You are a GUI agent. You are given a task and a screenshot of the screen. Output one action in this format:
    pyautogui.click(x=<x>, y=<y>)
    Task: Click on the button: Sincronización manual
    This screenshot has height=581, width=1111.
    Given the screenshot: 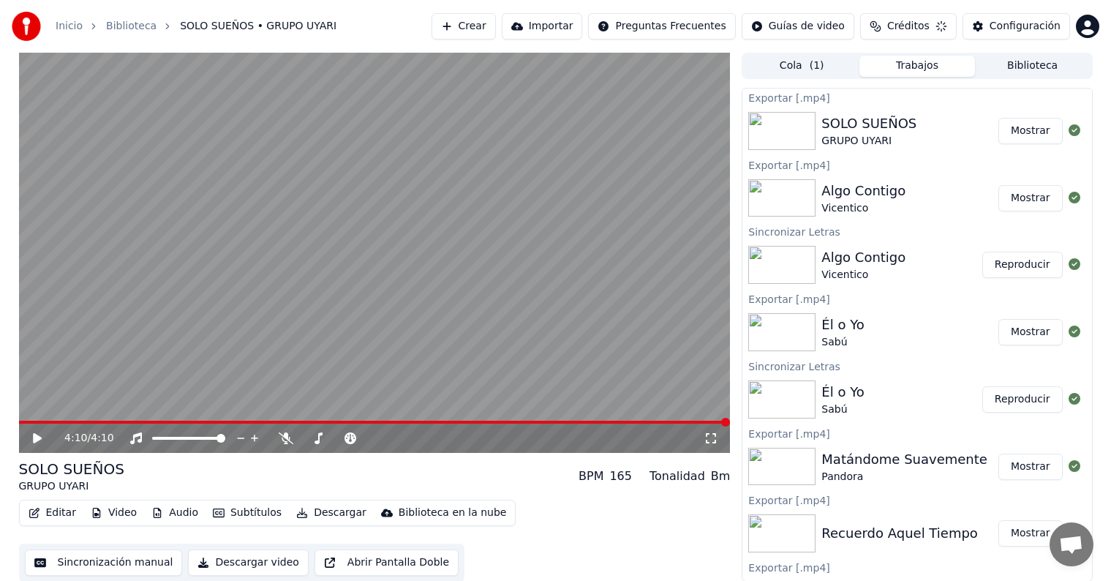 What is the action you would take?
    pyautogui.click(x=104, y=562)
    